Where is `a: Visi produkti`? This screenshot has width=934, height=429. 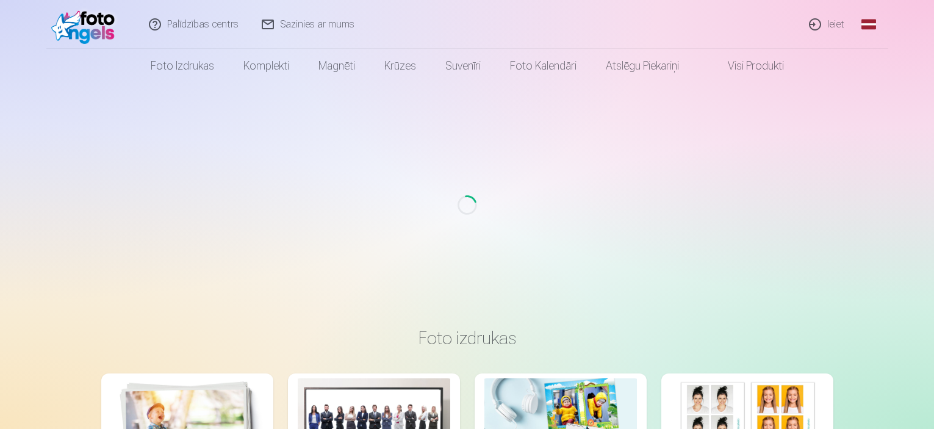
a: Visi produkti is located at coordinates (746, 66).